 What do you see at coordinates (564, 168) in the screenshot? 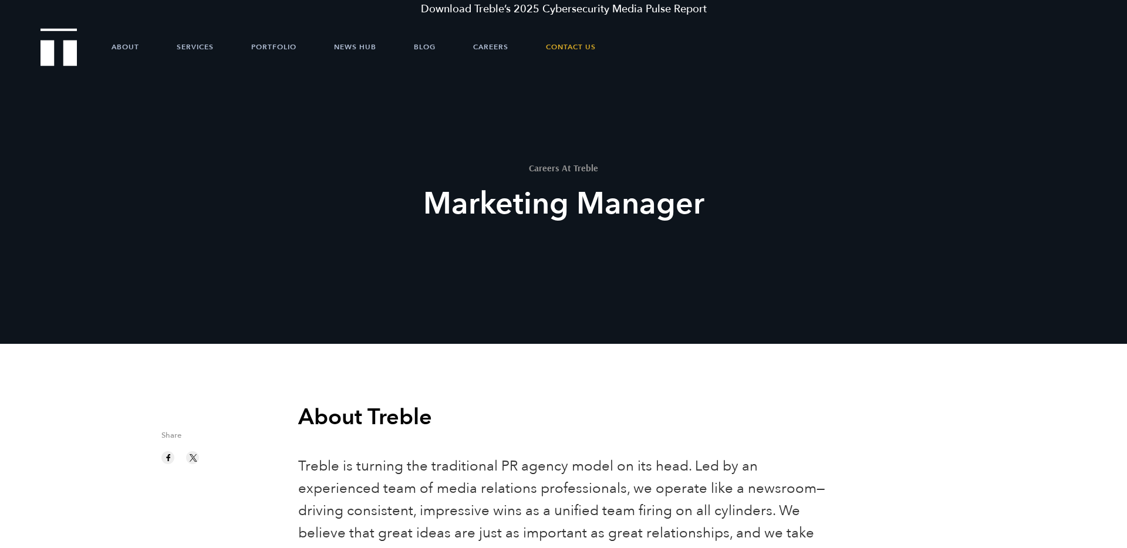
I see `h1: Careers At Treble` at bounding box center [564, 168].